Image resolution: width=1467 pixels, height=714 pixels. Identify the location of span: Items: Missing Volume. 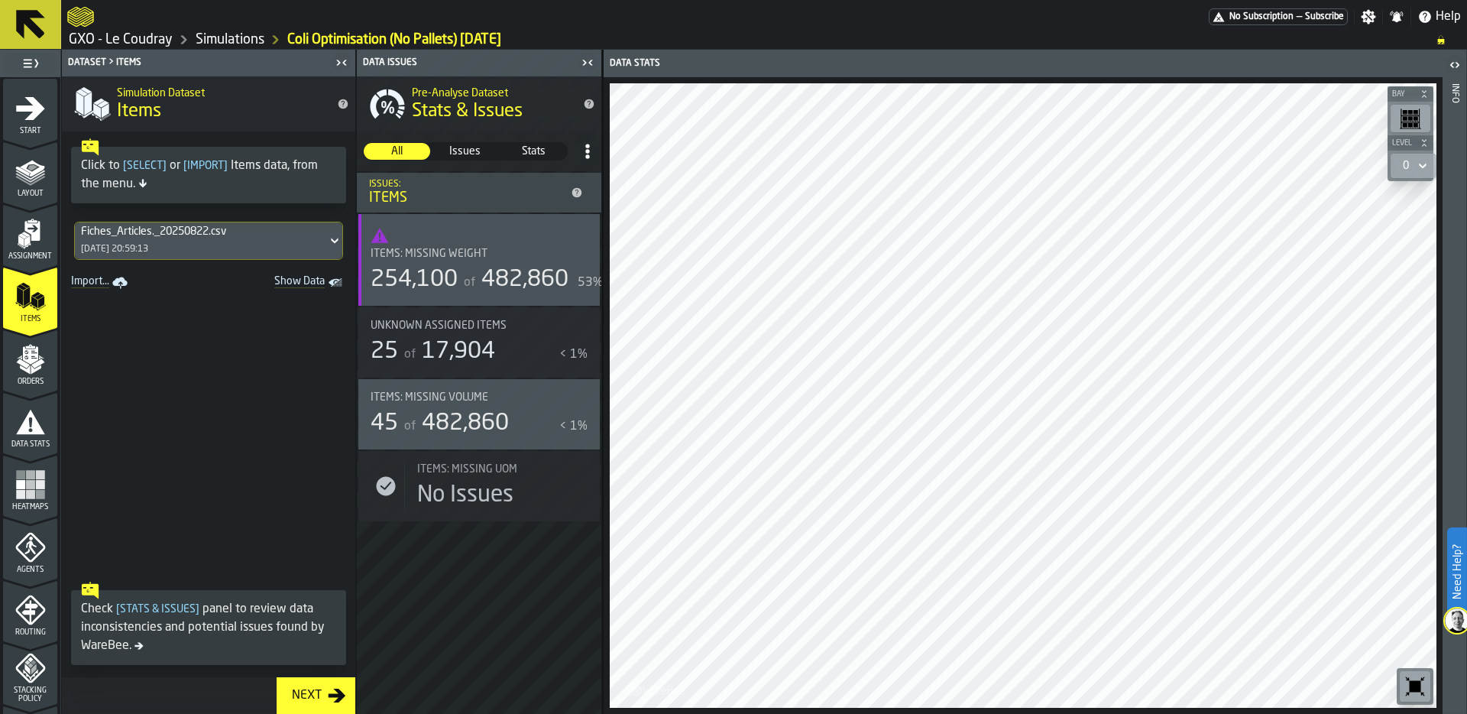
(429, 397).